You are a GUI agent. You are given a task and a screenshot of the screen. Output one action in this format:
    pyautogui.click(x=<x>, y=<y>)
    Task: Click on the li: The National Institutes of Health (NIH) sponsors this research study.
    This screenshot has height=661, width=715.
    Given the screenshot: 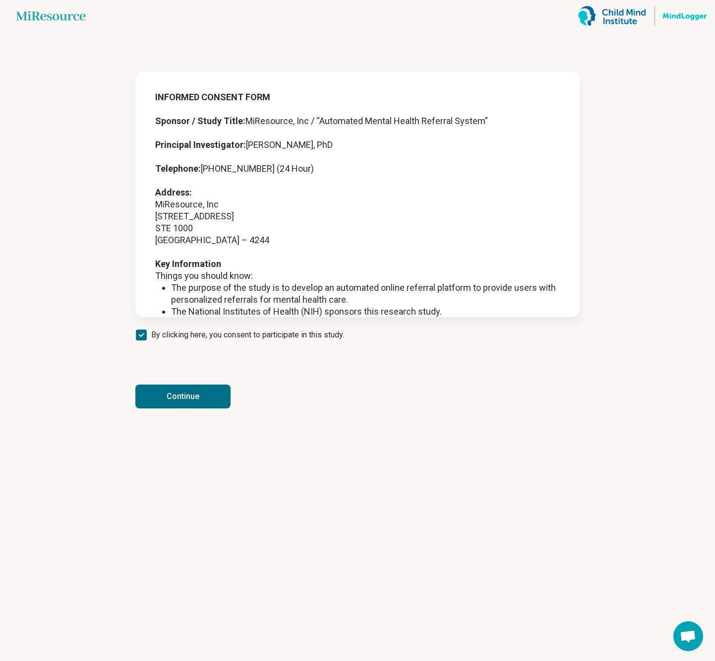 What is the action you would take?
    pyautogui.click(x=366, y=312)
    